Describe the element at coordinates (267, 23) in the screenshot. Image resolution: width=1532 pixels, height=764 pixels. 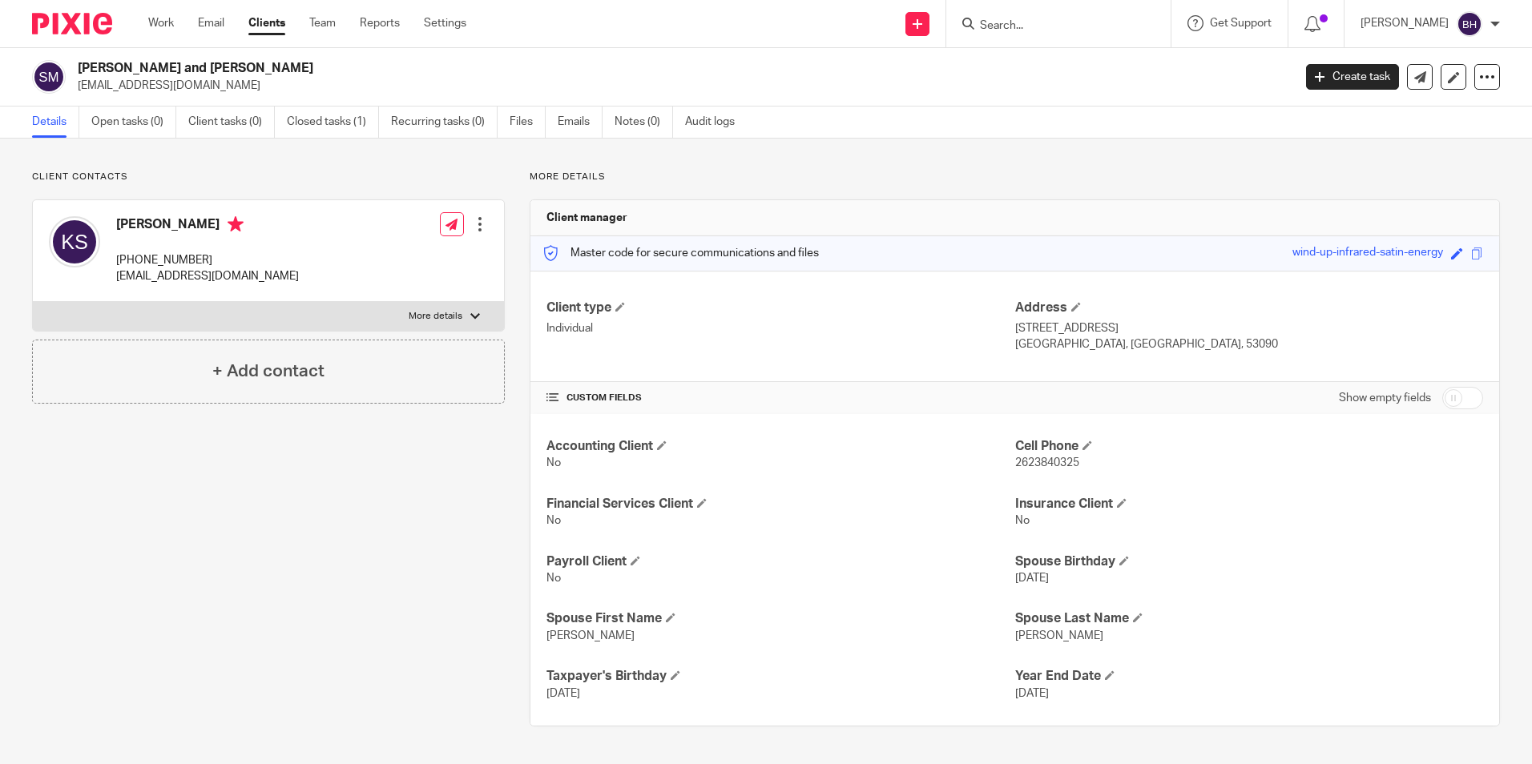
I see `a: Clients` at that location.